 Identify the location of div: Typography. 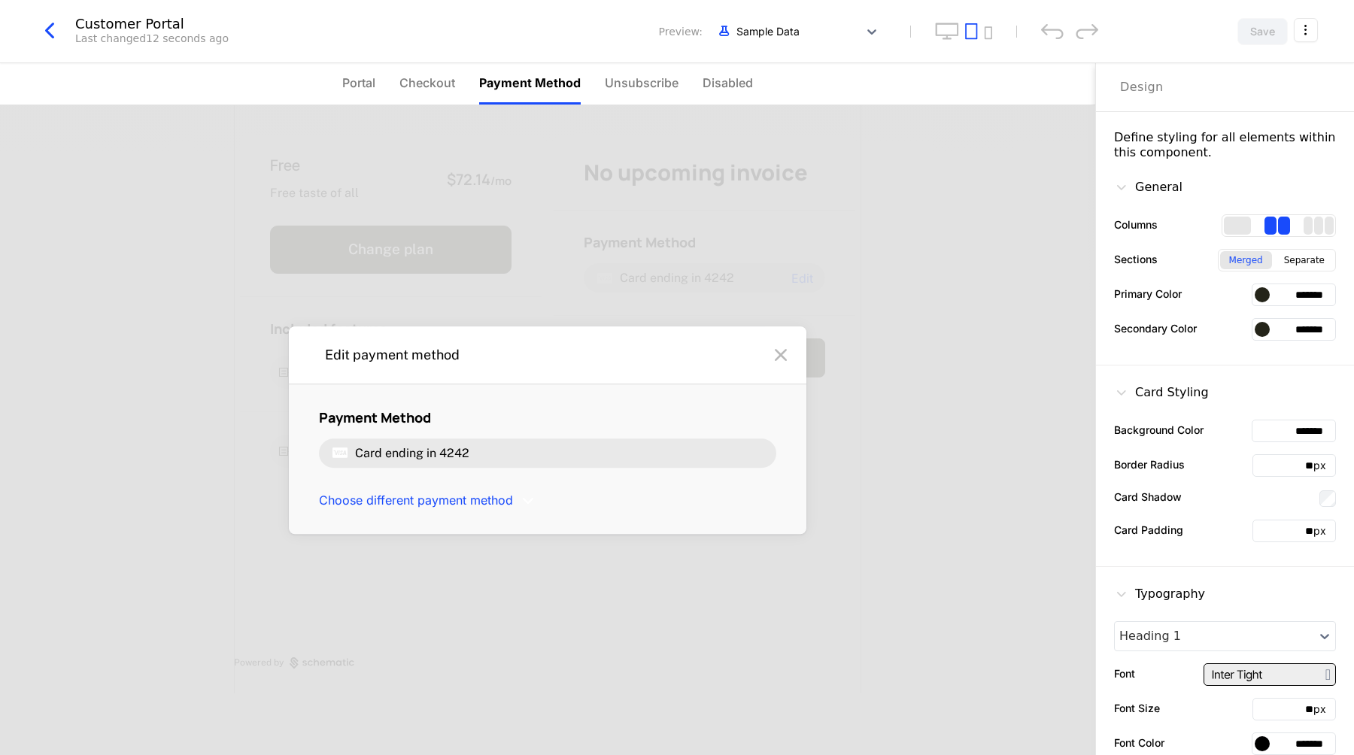
(1159, 594).